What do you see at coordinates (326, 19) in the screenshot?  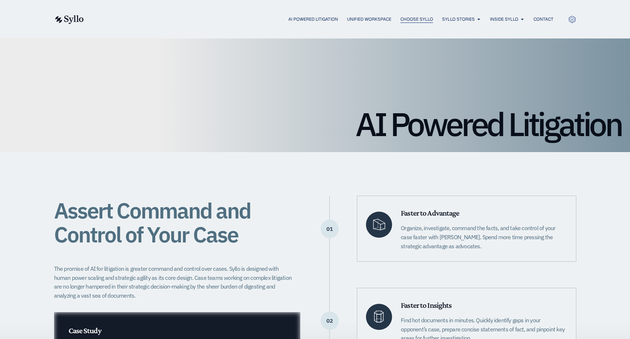 I see `div: Menu Toggle` at bounding box center [326, 19].